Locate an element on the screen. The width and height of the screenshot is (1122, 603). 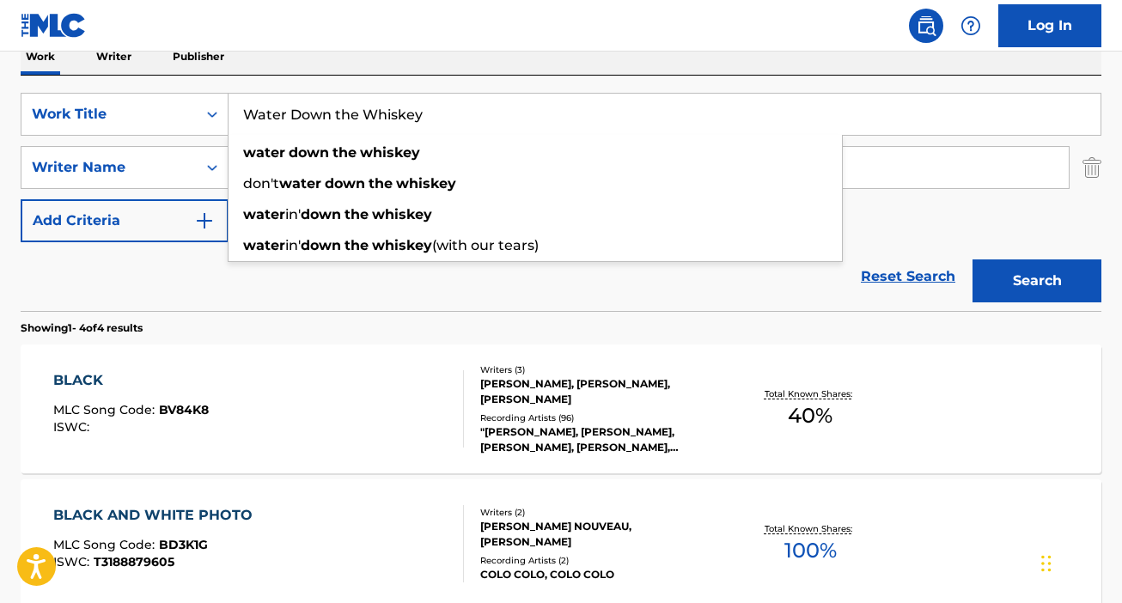
img: help is located at coordinates (971, 26).